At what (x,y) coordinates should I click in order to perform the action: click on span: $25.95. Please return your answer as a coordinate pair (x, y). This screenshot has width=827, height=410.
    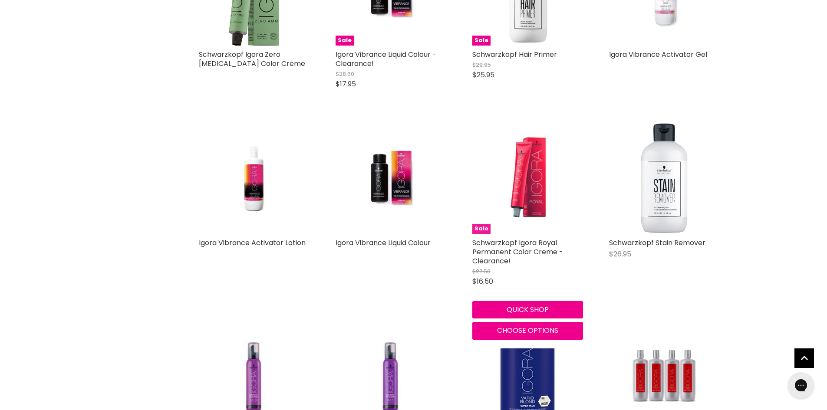
    Looking at the image, I should click on (483, 75).